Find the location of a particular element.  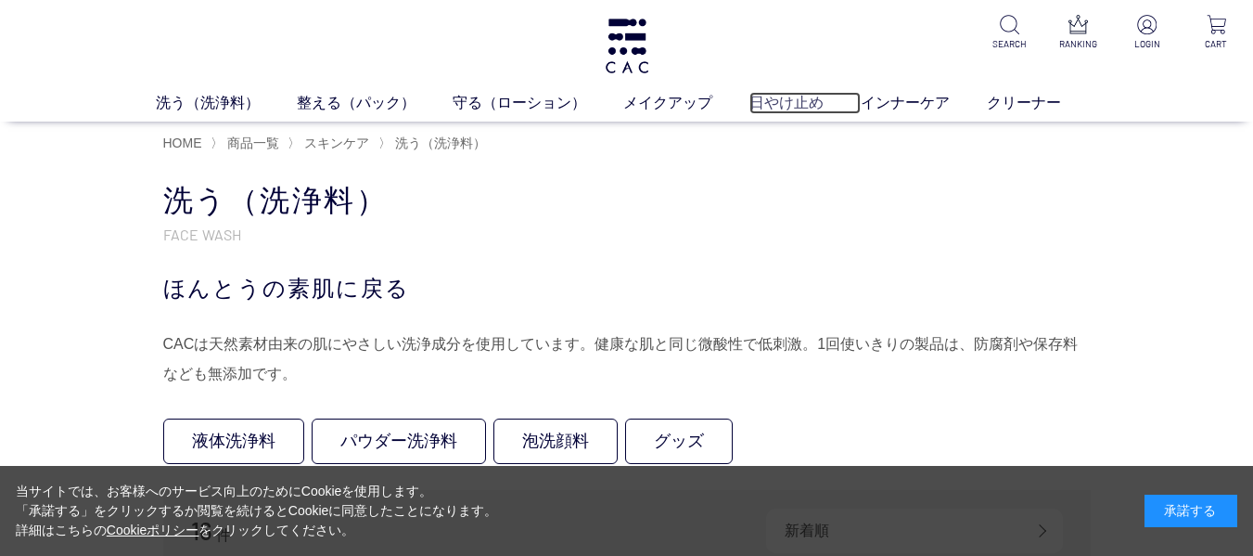

a: 液体洗浄料 is located at coordinates (234, 441).